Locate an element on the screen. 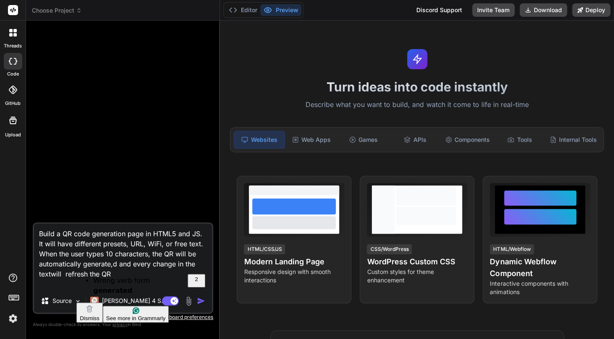 The height and width of the screenshot is (339, 614). button: Download is located at coordinates (543, 10).